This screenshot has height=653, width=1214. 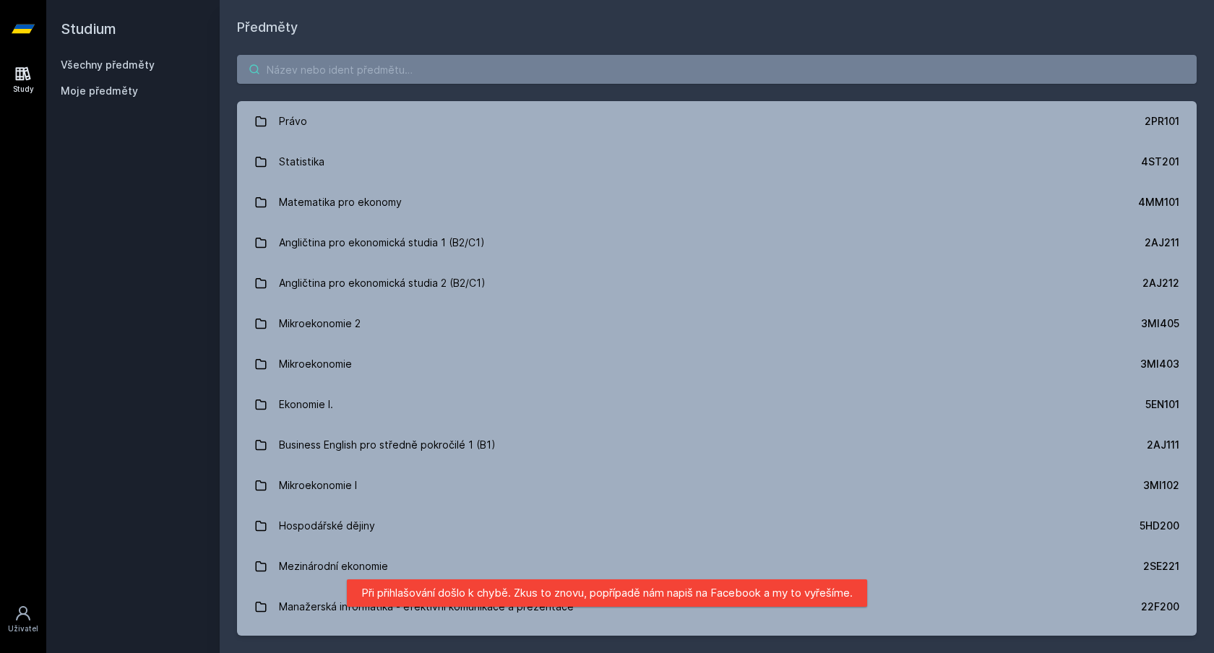 I want to click on a: Matematika pro ekonomy 4MM101, so click(x=717, y=202).